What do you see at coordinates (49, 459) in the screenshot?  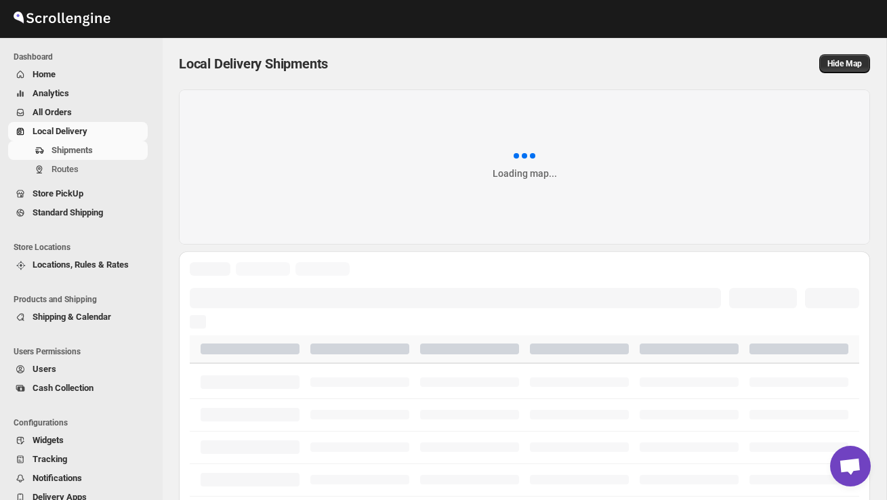 I see `span: Tracking` at bounding box center [49, 459].